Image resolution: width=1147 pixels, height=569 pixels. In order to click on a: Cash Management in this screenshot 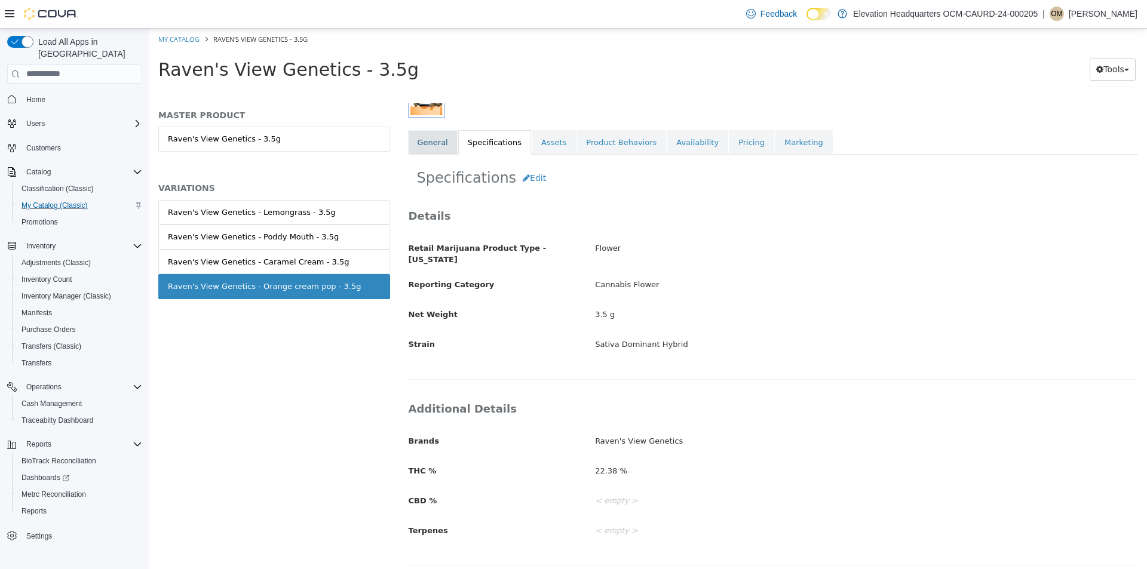, I will do `click(51, 404)`.